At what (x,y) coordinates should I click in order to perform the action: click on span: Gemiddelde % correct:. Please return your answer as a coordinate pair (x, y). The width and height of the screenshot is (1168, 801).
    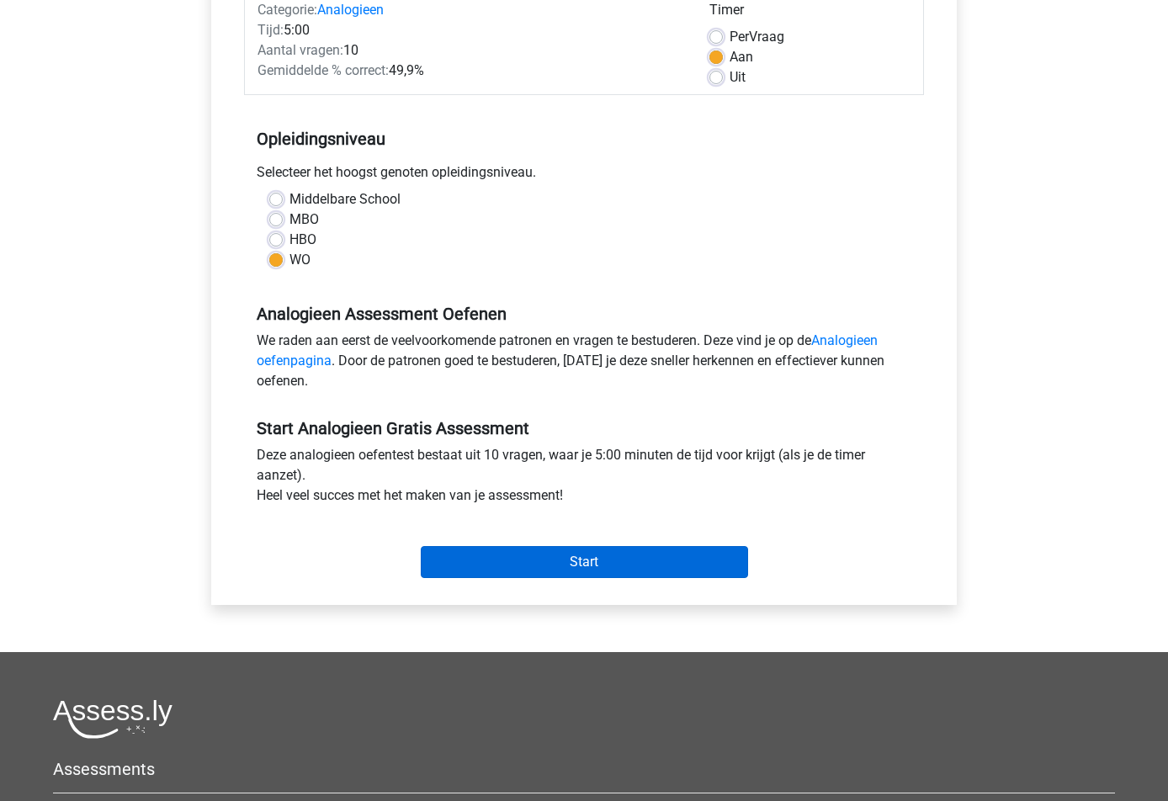
    Looking at the image, I should click on (323, 70).